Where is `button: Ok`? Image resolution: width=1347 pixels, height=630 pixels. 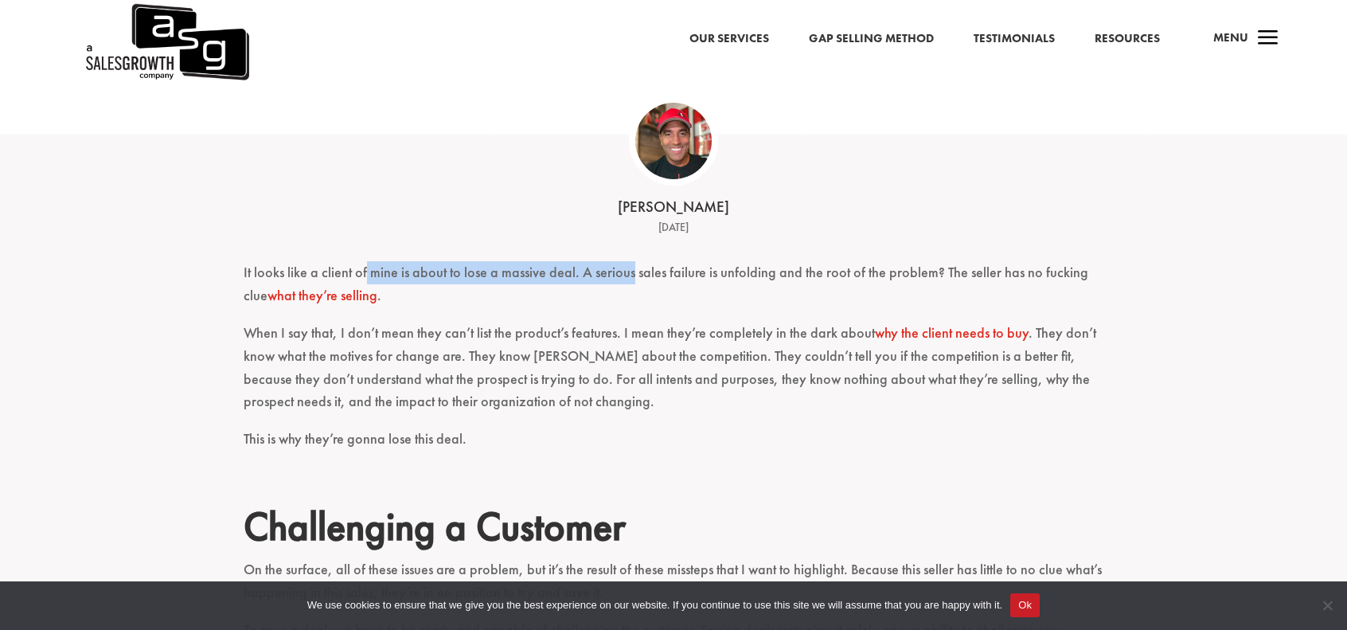
button: Ok is located at coordinates (1025, 605).